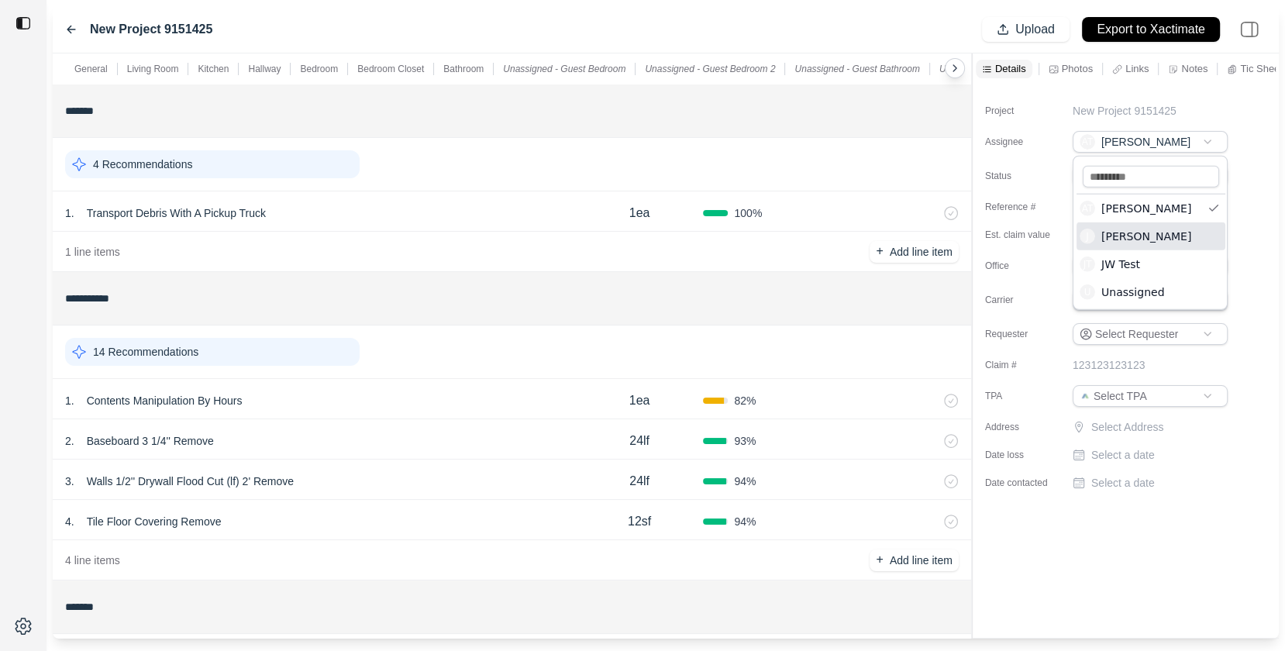 The image size is (1285, 651). Describe the element at coordinates (1088, 209) in the screenshot. I see `span: AT` at that location.